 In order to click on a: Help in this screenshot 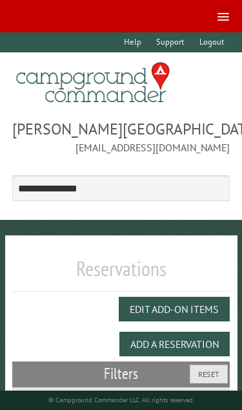, I will do `click(133, 42)`.